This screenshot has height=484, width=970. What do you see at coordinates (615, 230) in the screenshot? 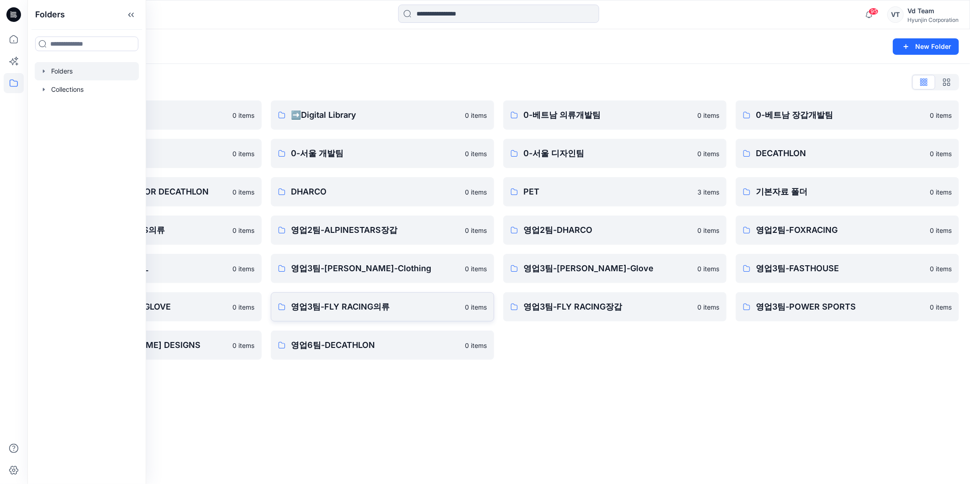
I see `a: 영업2팀-DHARCO0 items` at bounding box center [615, 230].